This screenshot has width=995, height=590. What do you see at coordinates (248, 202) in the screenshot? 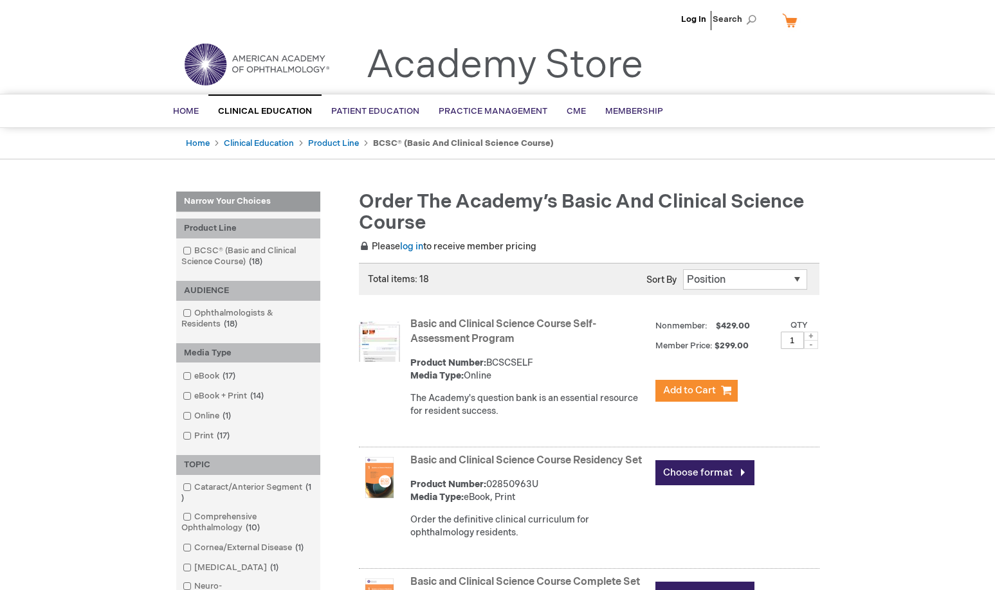
I see `strong: Narrow Your Choices` at bounding box center [248, 202].